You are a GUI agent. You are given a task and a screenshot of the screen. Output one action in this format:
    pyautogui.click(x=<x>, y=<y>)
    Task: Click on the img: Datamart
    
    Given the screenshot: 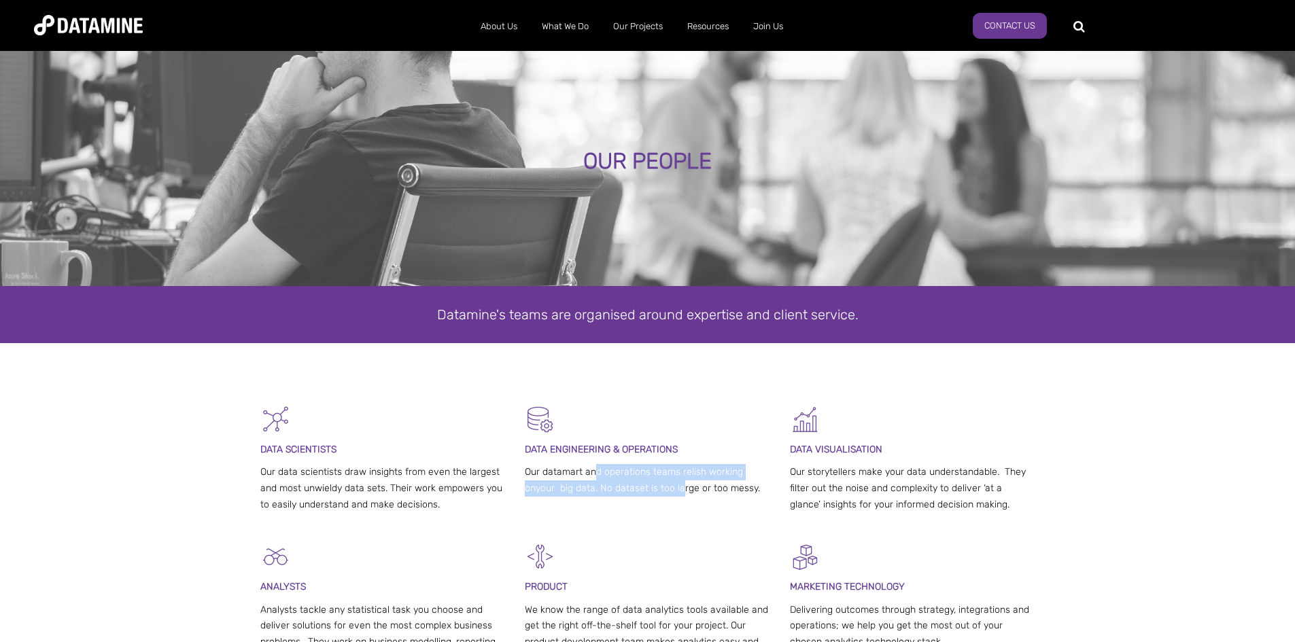 What is the action you would take?
    pyautogui.click(x=540, y=419)
    